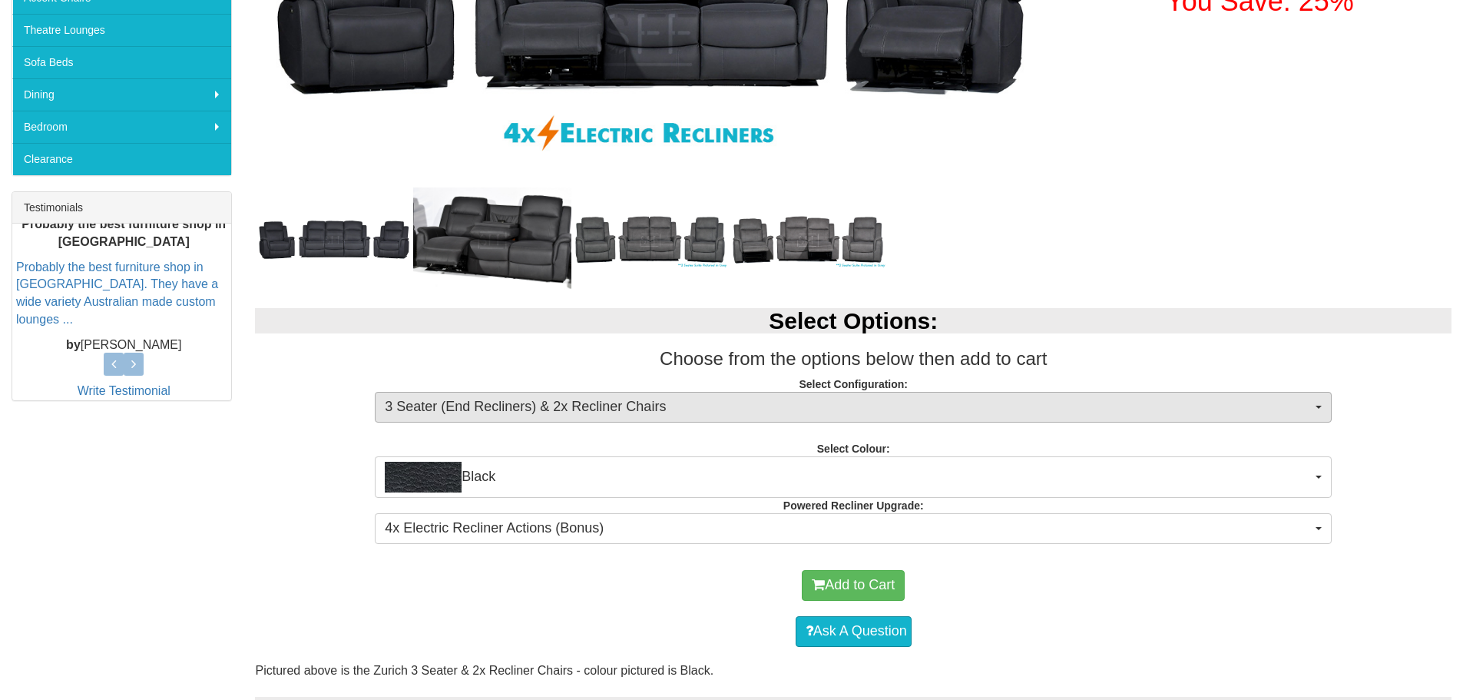 The image size is (1463, 700). Describe the element at coordinates (121, 30) in the screenshot. I see `a: Theatre Lounges` at that location.